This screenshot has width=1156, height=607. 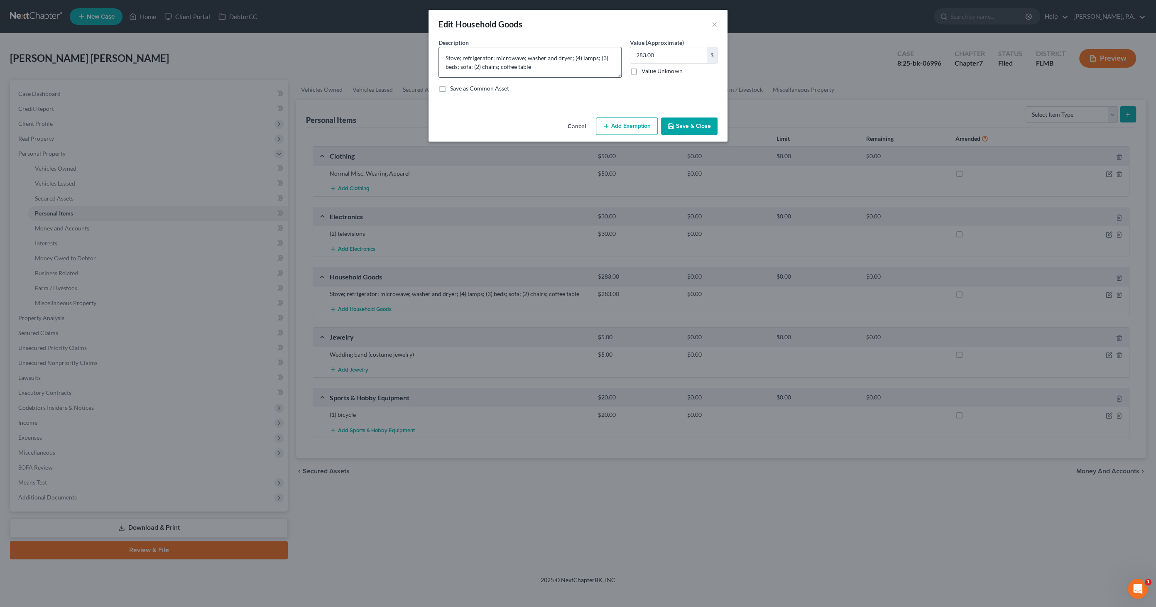 I want to click on label: Value Unknown, so click(x=662, y=71).